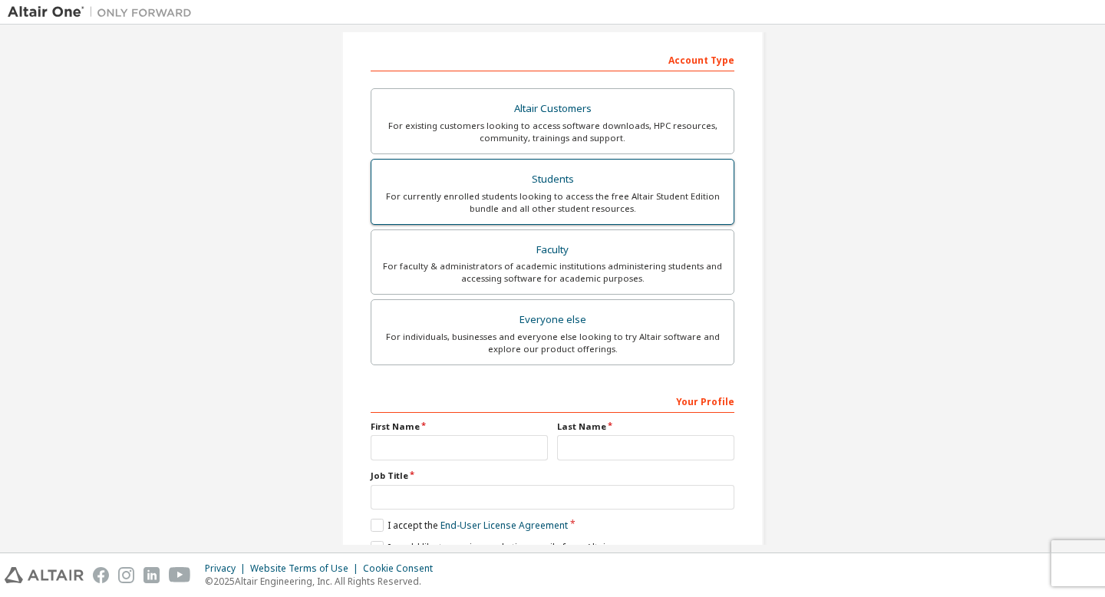 This screenshot has width=1105, height=597. I want to click on div: Your Profile, so click(552, 401).